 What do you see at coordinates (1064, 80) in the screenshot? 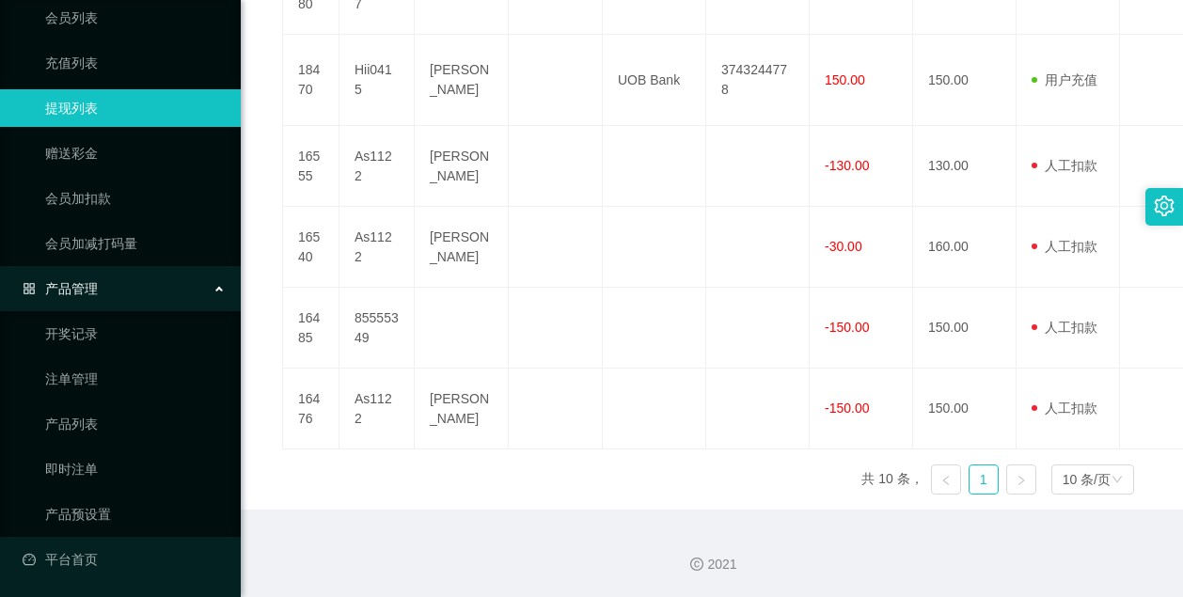
I see `span: 用户充值` at bounding box center [1064, 80].